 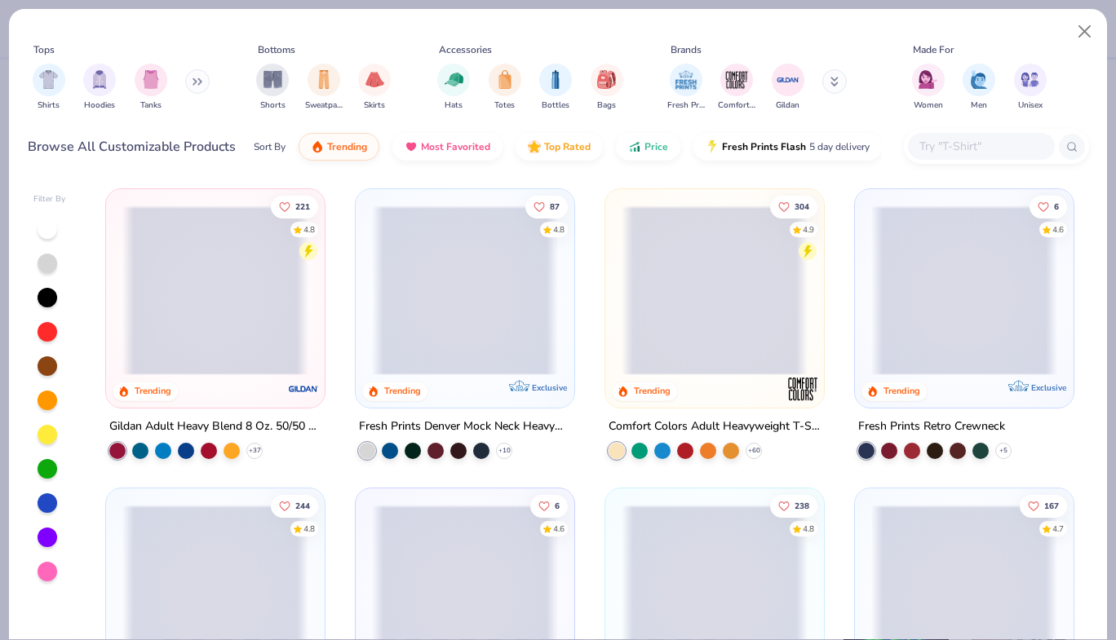 I want to click on img: Totes Image, so click(x=505, y=79).